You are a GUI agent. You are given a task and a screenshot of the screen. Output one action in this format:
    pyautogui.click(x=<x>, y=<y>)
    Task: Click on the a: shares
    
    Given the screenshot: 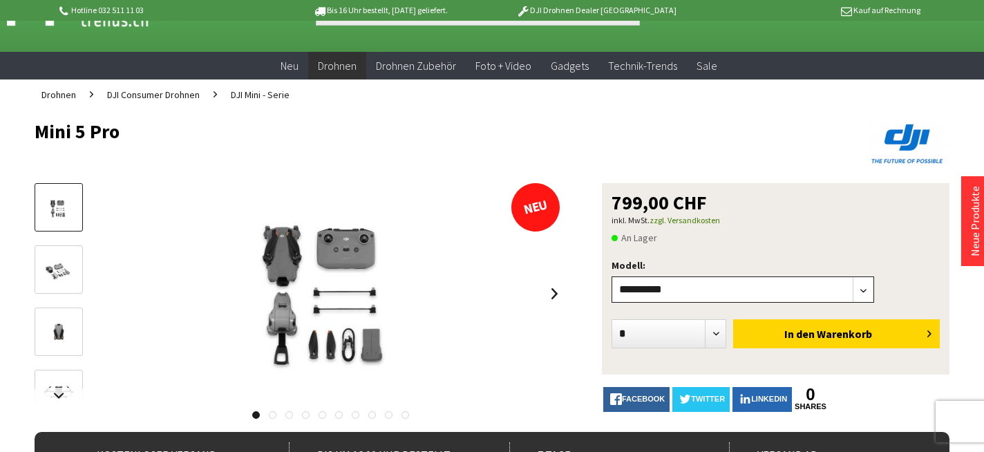 What is the action you would take?
    pyautogui.click(x=811, y=406)
    